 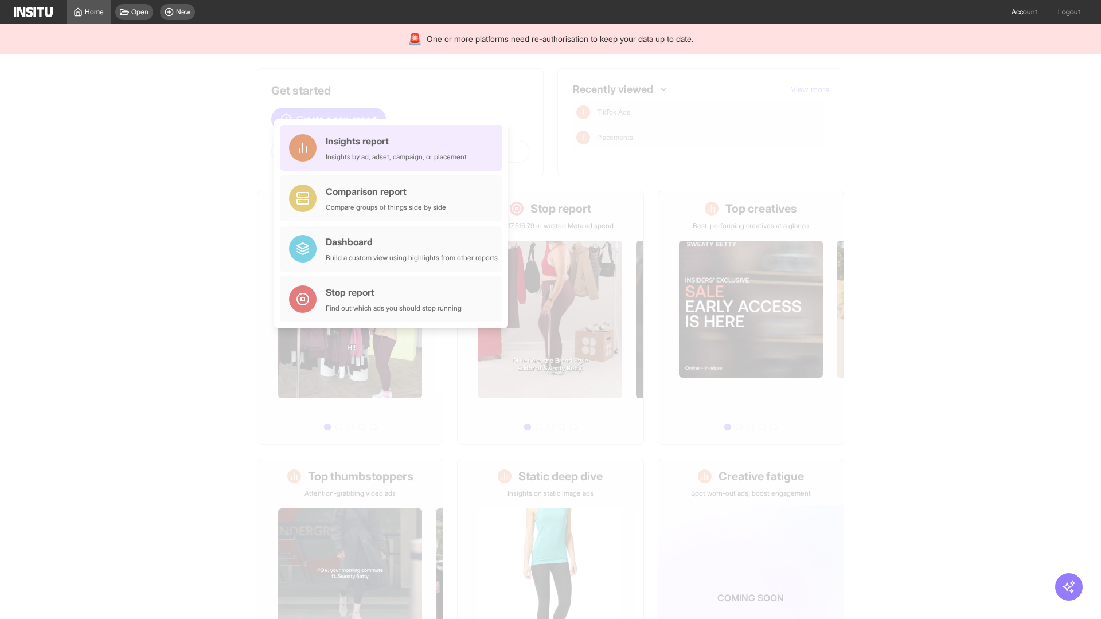 What do you see at coordinates (386, 192) in the screenshot?
I see `div: Comparison report` at bounding box center [386, 192].